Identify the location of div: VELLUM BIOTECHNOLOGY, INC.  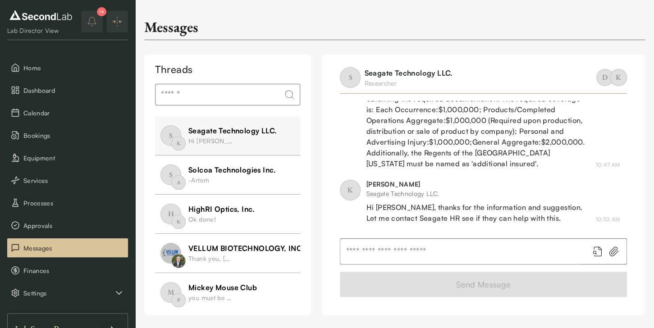
(245, 248).